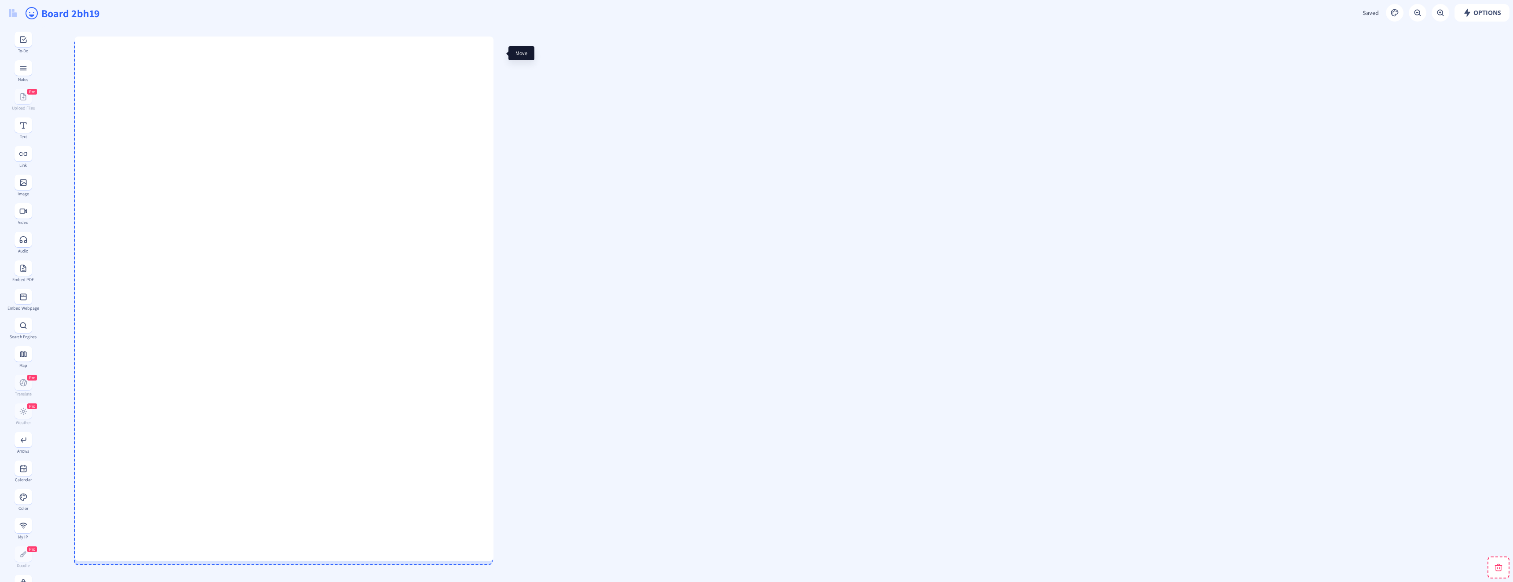 Image resolution: width=1513 pixels, height=582 pixels. I want to click on div: Video, so click(23, 222).